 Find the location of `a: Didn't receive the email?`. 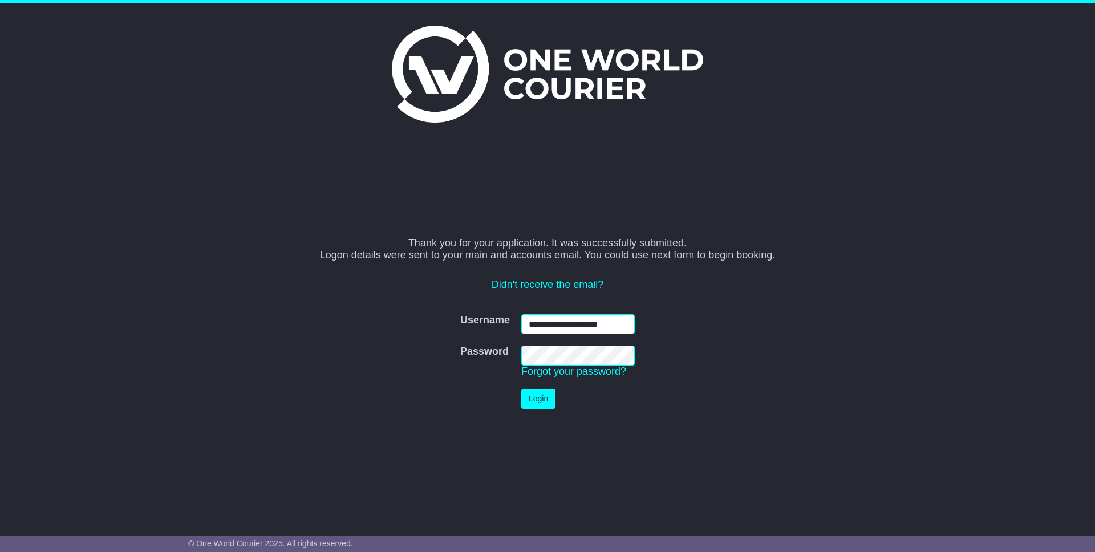

a: Didn't receive the email? is located at coordinates (548, 285).